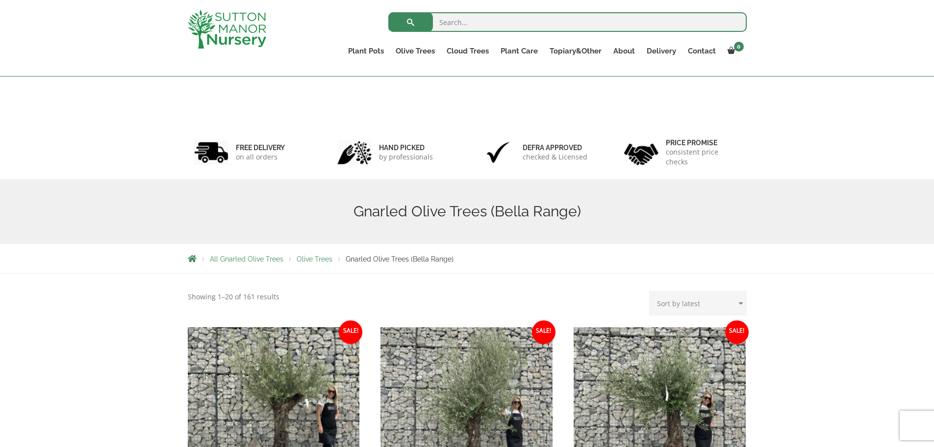  What do you see at coordinates (624, 51) in the screenshot?
I see `a: About` at bounding box center [624, 51].